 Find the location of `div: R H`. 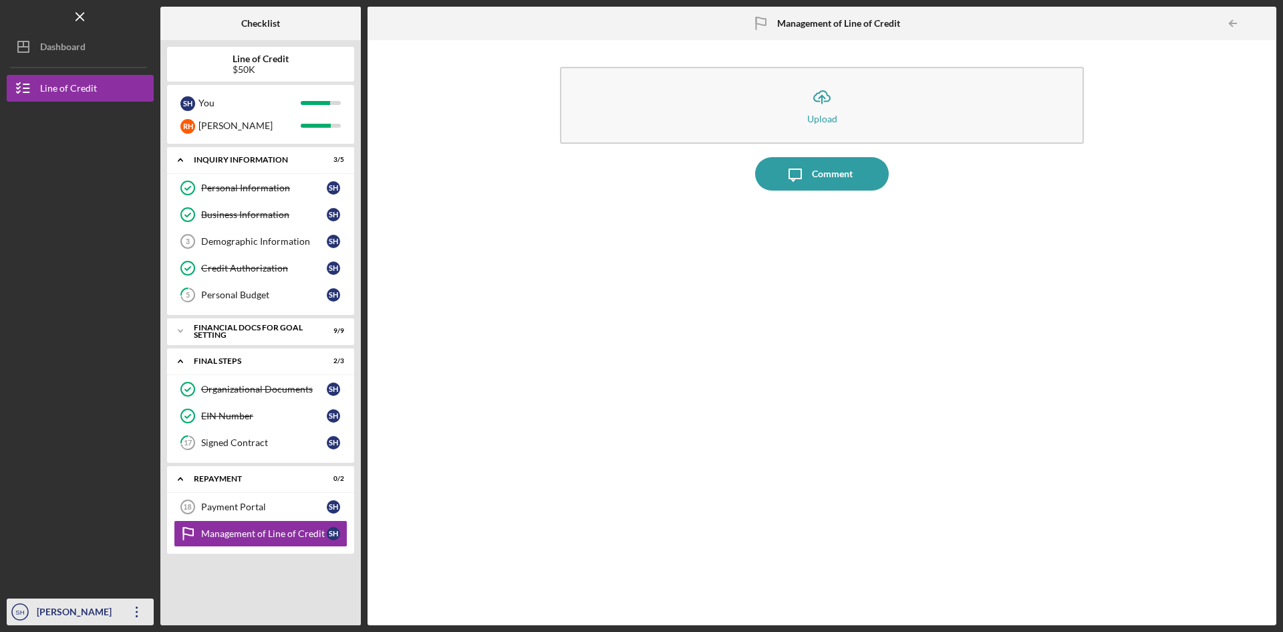

div: R H is located at coordinates (188, 126).